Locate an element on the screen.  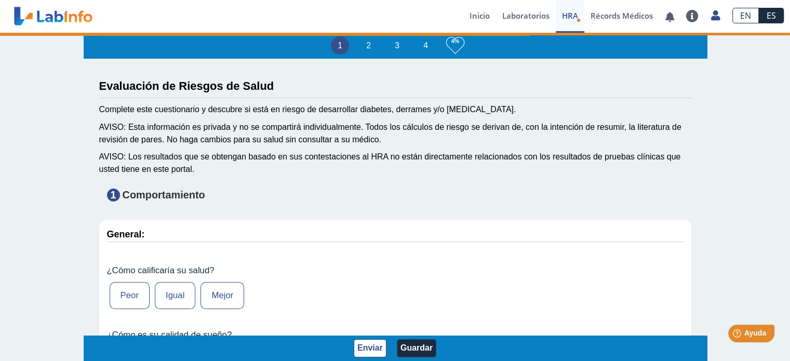
label: Peor is located at coordinates (129, 296).